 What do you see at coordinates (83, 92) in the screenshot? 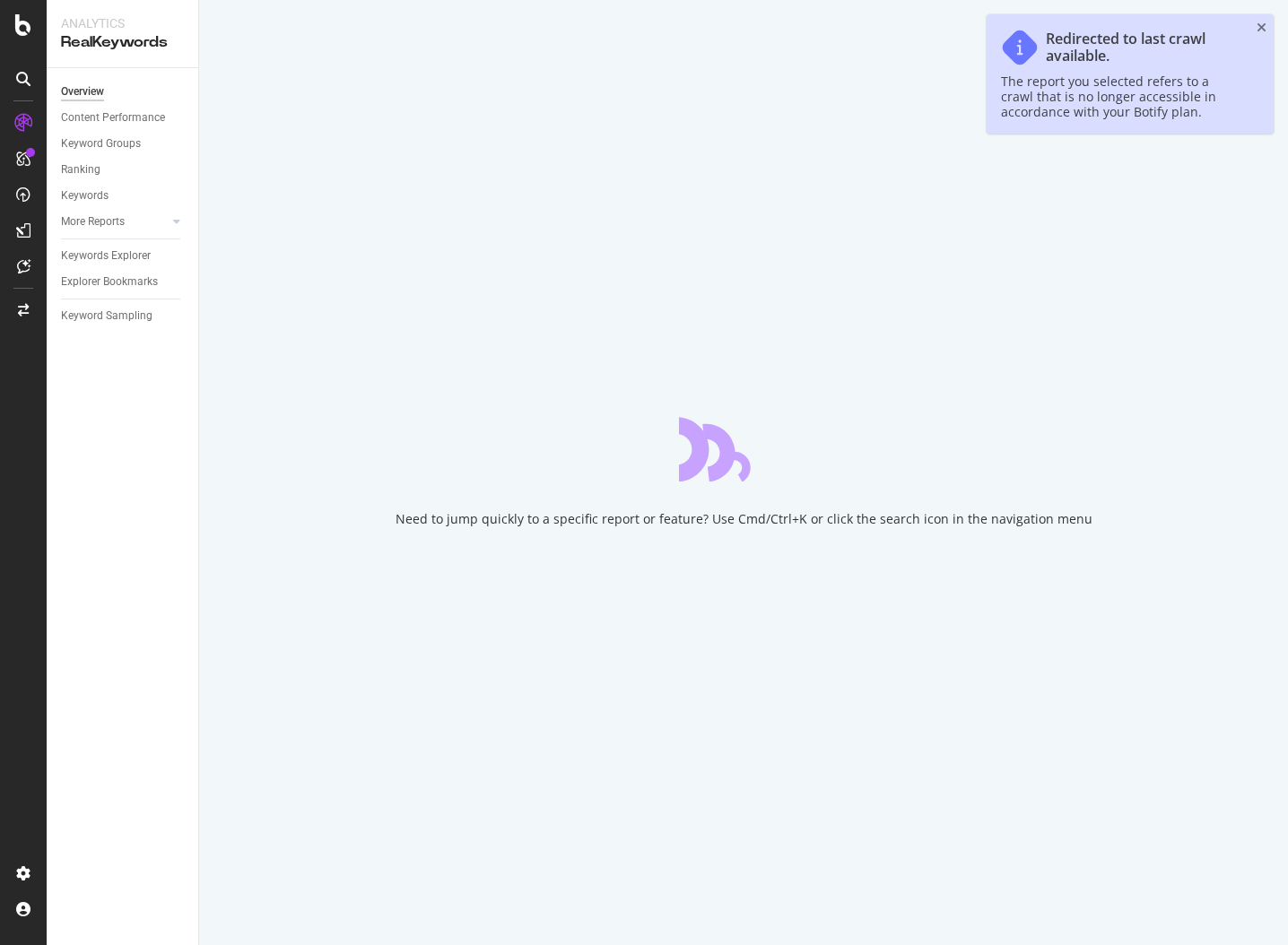
I see `div: Overview` at bounding box center [83, 92].